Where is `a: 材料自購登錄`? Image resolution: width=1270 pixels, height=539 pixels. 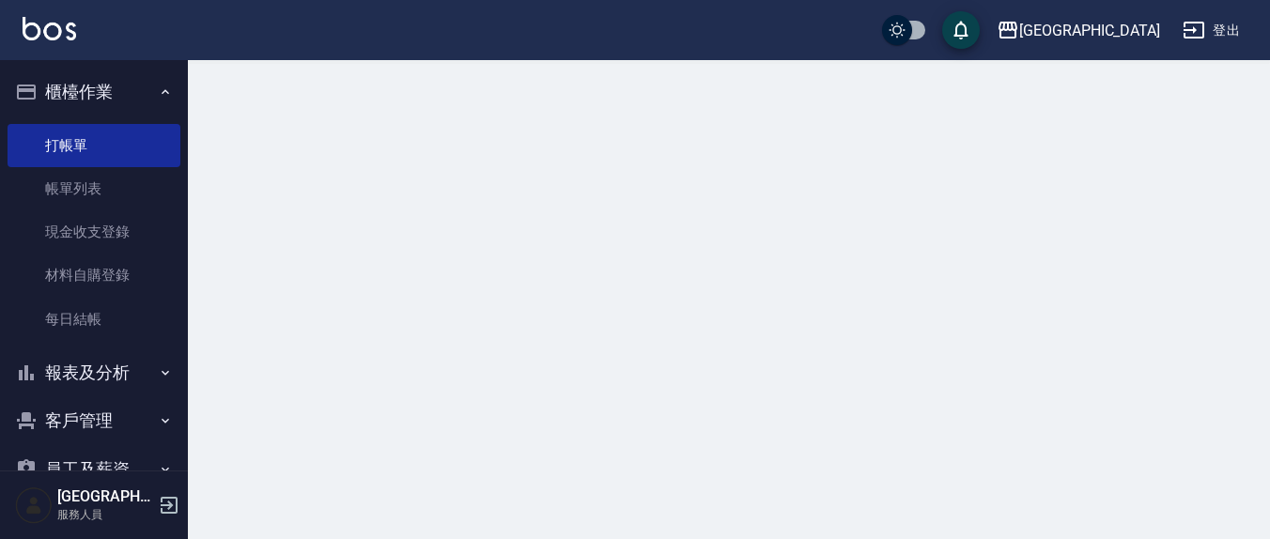 a: 材料自購登錄 is located at coordinates (94, 275).